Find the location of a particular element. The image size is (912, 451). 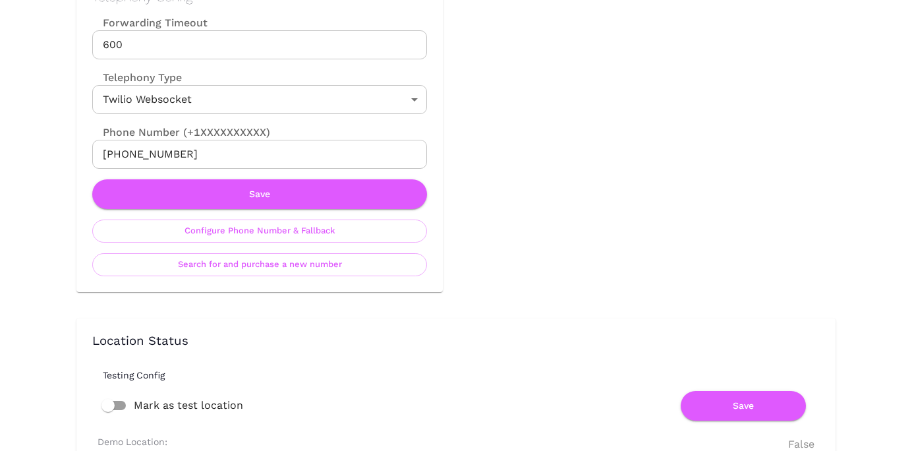

label: Forwarding Timeout is located at coordinates (260, 22).